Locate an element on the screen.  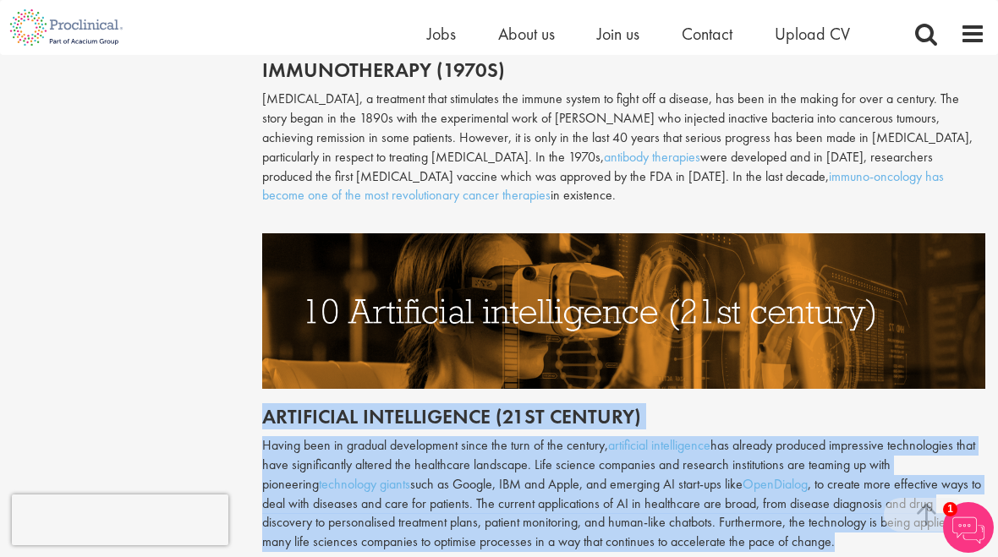
span: About us is located at coordinates (526, 34).